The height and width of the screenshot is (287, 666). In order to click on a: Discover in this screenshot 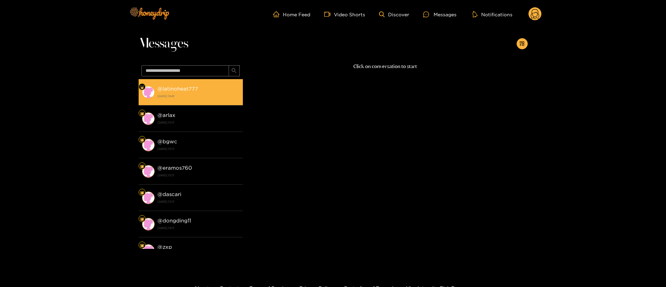, I will do `click(394, 14)`.